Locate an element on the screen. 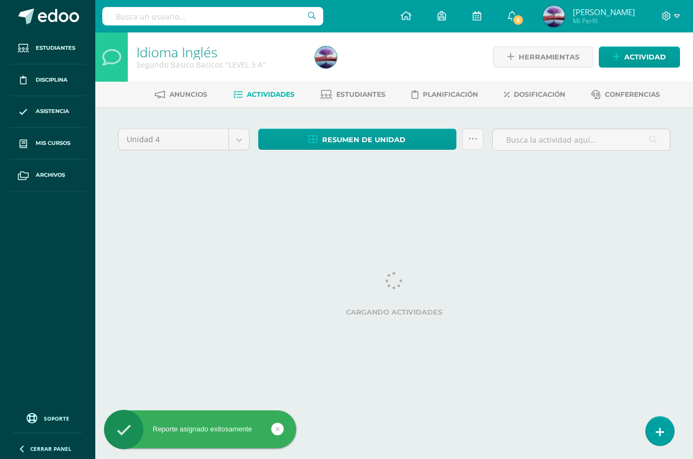 This screenshot has height=459, width=693. span: Cerrar panel is located at coordinates (51, 449).